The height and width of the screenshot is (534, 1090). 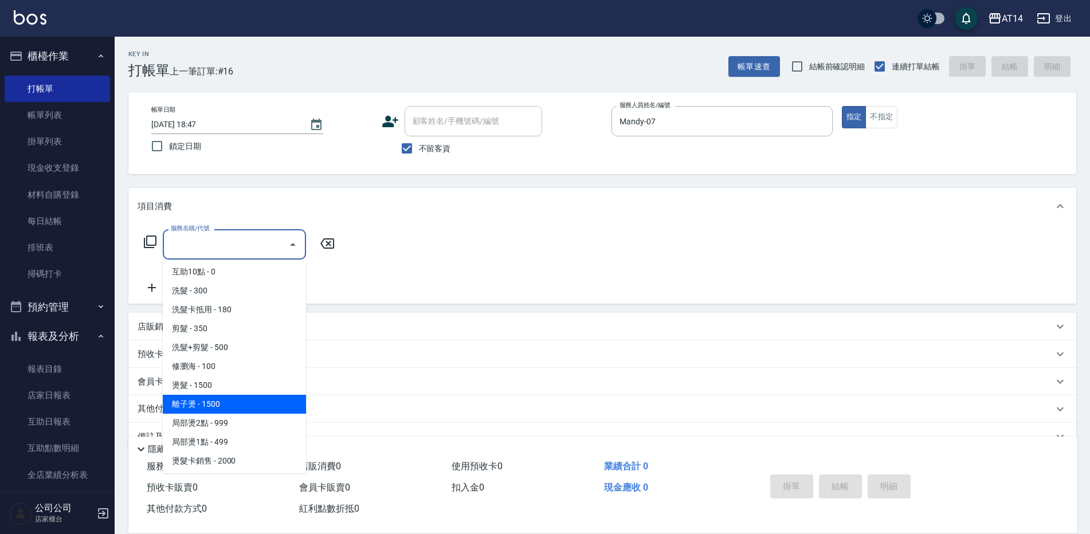 I want to click on span: 離子燙 - 1500, so click(x=234, y=404).